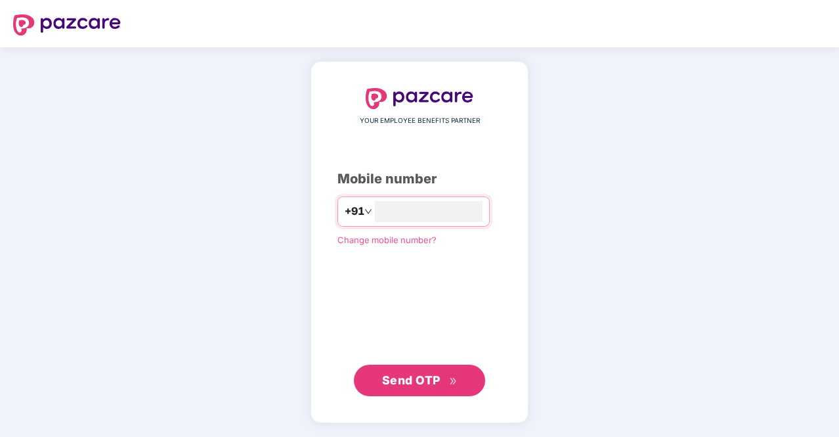 The width and height of the screenshot is (839, 437). Describe the element at coordinates (420, 179) in the screenshot. I see `div: Mobile number` at that location.